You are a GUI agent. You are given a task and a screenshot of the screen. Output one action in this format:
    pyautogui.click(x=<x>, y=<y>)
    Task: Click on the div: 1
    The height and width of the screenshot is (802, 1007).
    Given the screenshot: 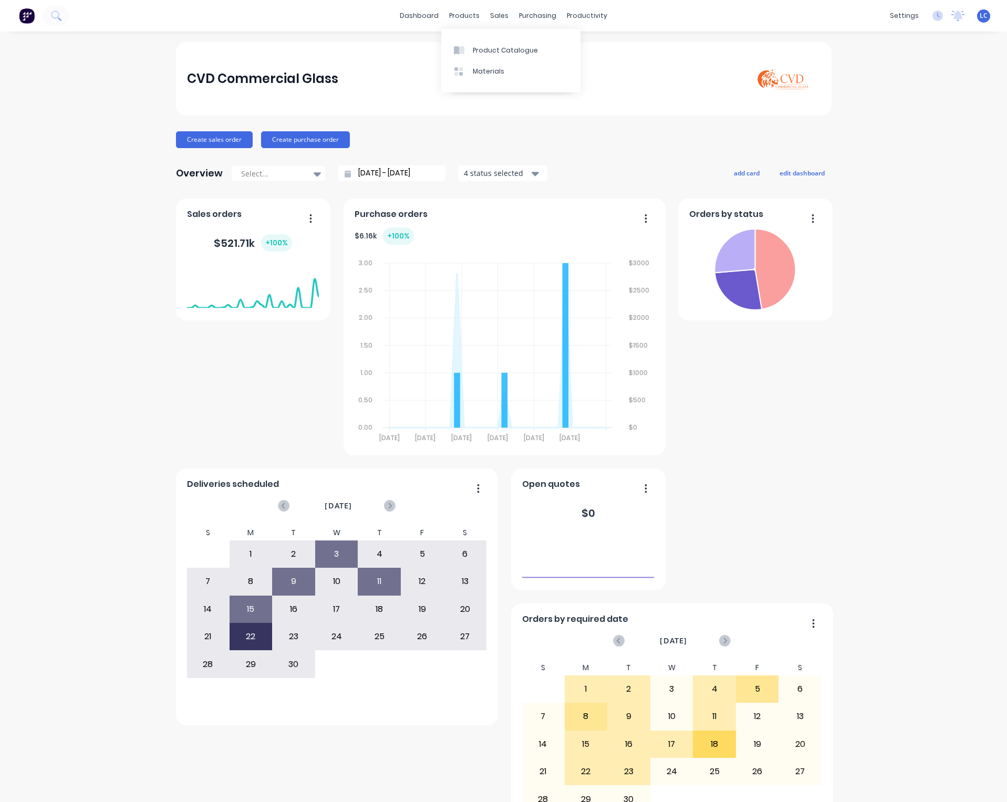 What is the action you would take?
    pyautogui.click(x=251, y=554)
    